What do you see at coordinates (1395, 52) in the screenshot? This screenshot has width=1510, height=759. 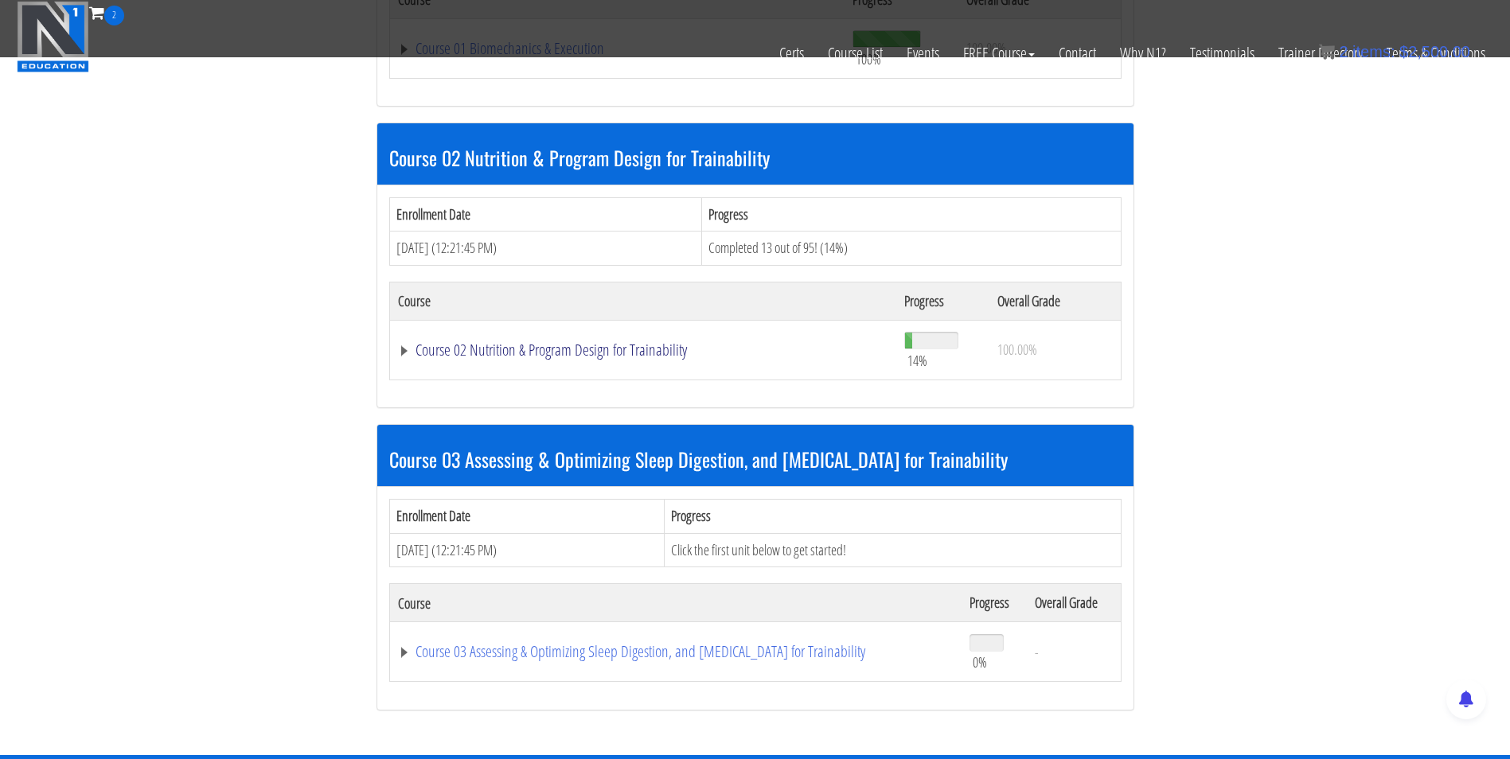 I see `a: 2 items: $2,500.00` at bounding box center [1395, 52].